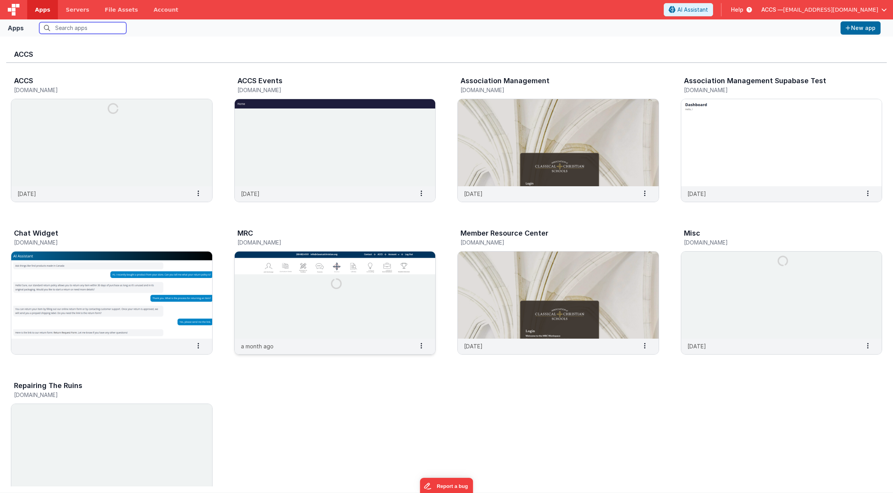 The image size is (893, 493). Describe the element at coordinates (16, 28) in the screenshot. I see `div: Apps` at that location.